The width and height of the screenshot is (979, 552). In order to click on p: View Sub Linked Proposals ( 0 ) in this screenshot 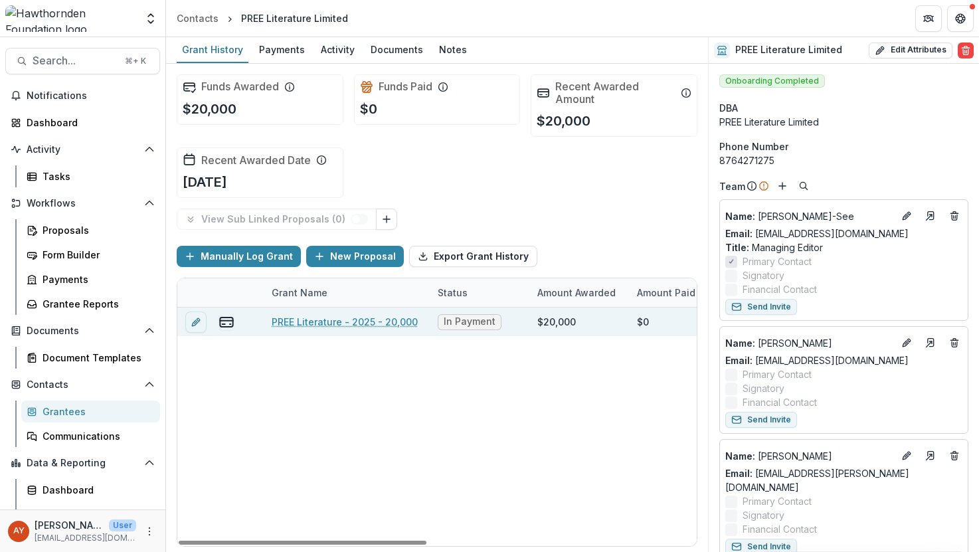, I will do `click(276, 219)`.